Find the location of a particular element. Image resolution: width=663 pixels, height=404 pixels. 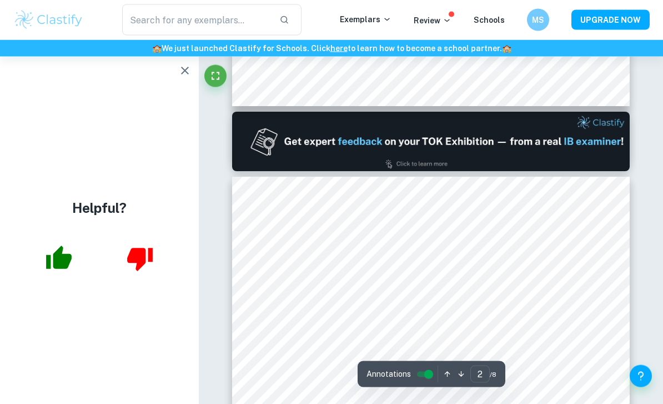

button: Help and Feedback is located at coordinates (641, 376).